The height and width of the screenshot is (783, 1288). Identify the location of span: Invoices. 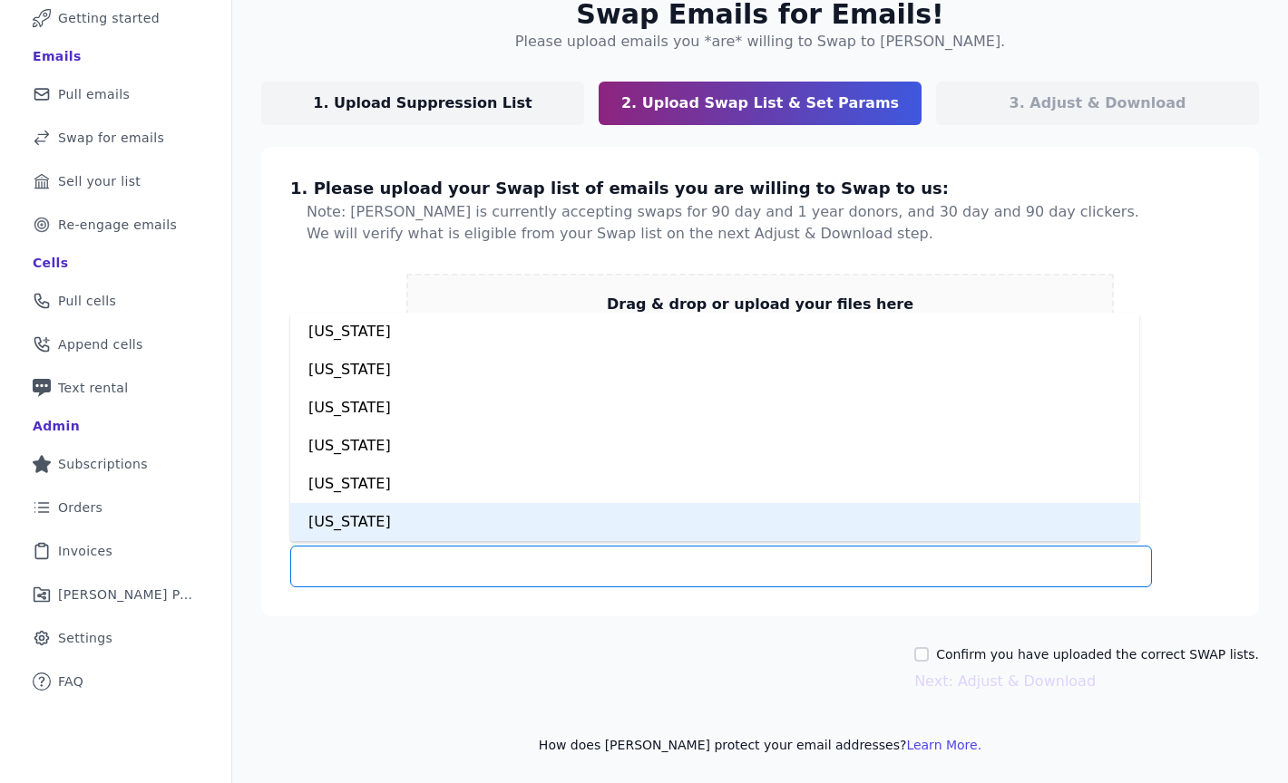
(85, 551).